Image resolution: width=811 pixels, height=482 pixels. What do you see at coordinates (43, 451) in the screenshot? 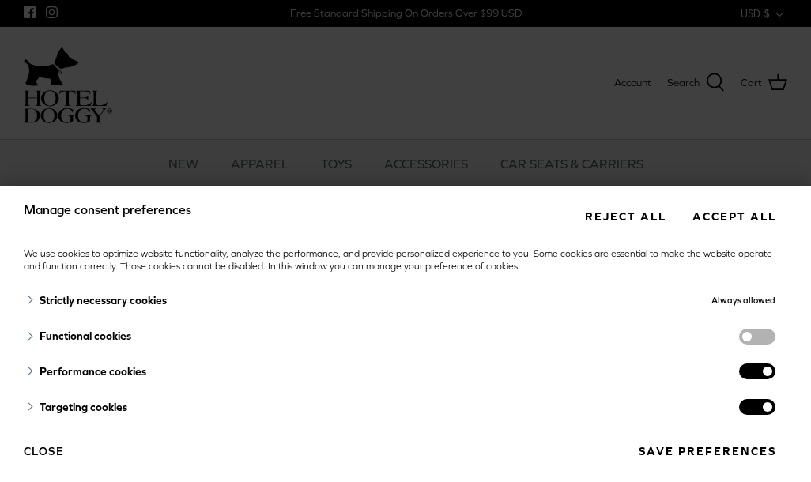
I see `button: Close` at bounding box center [43, 451].